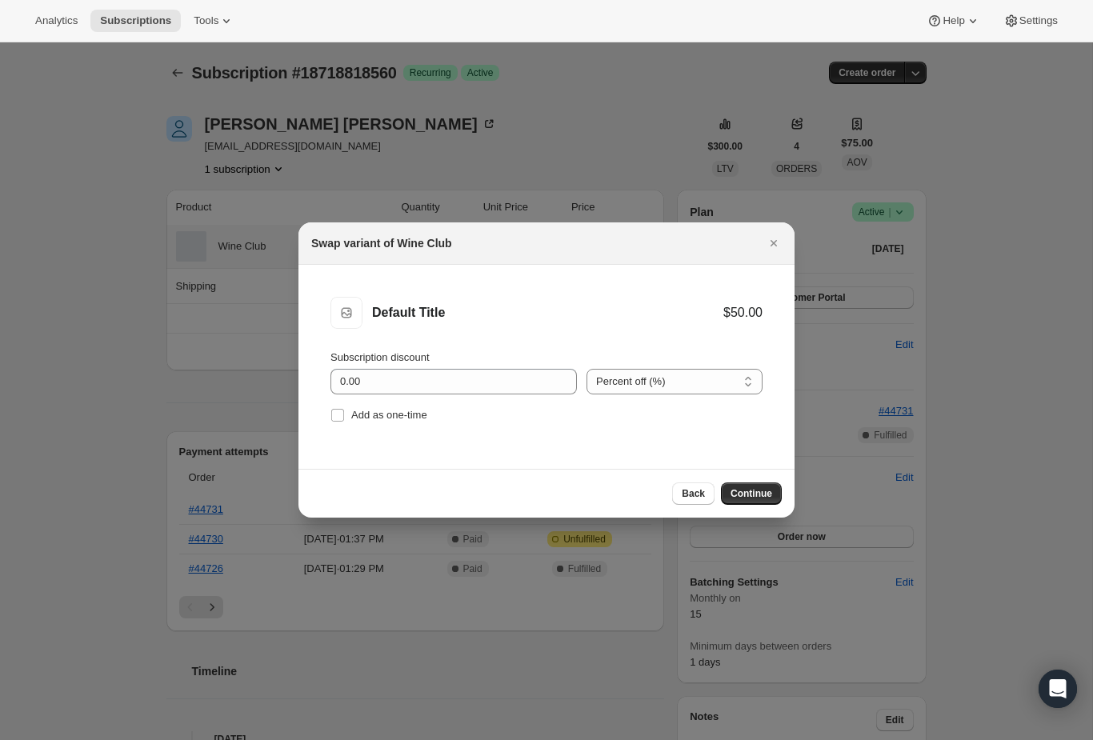 The image size is (1093, 740). What do you see at coordinates (389, 414) in the screenshot?
I see `span: Add as one-time` at bounding box center [389, 414].